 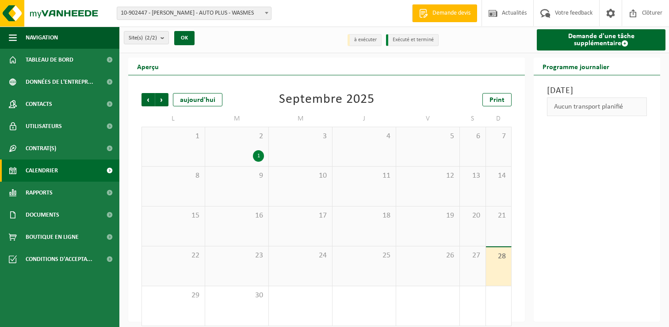 I want to click on span: Tableau de bord, so click(x=50, y=60).